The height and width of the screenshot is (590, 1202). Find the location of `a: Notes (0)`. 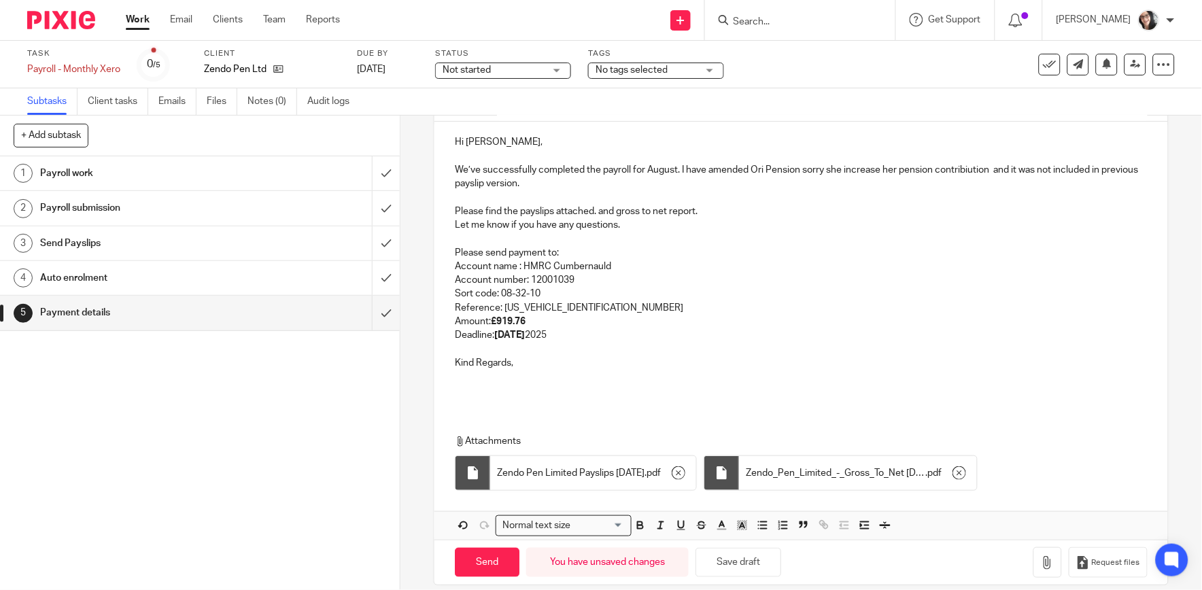

a: Notes (0) is located at coordinates (272, 101).